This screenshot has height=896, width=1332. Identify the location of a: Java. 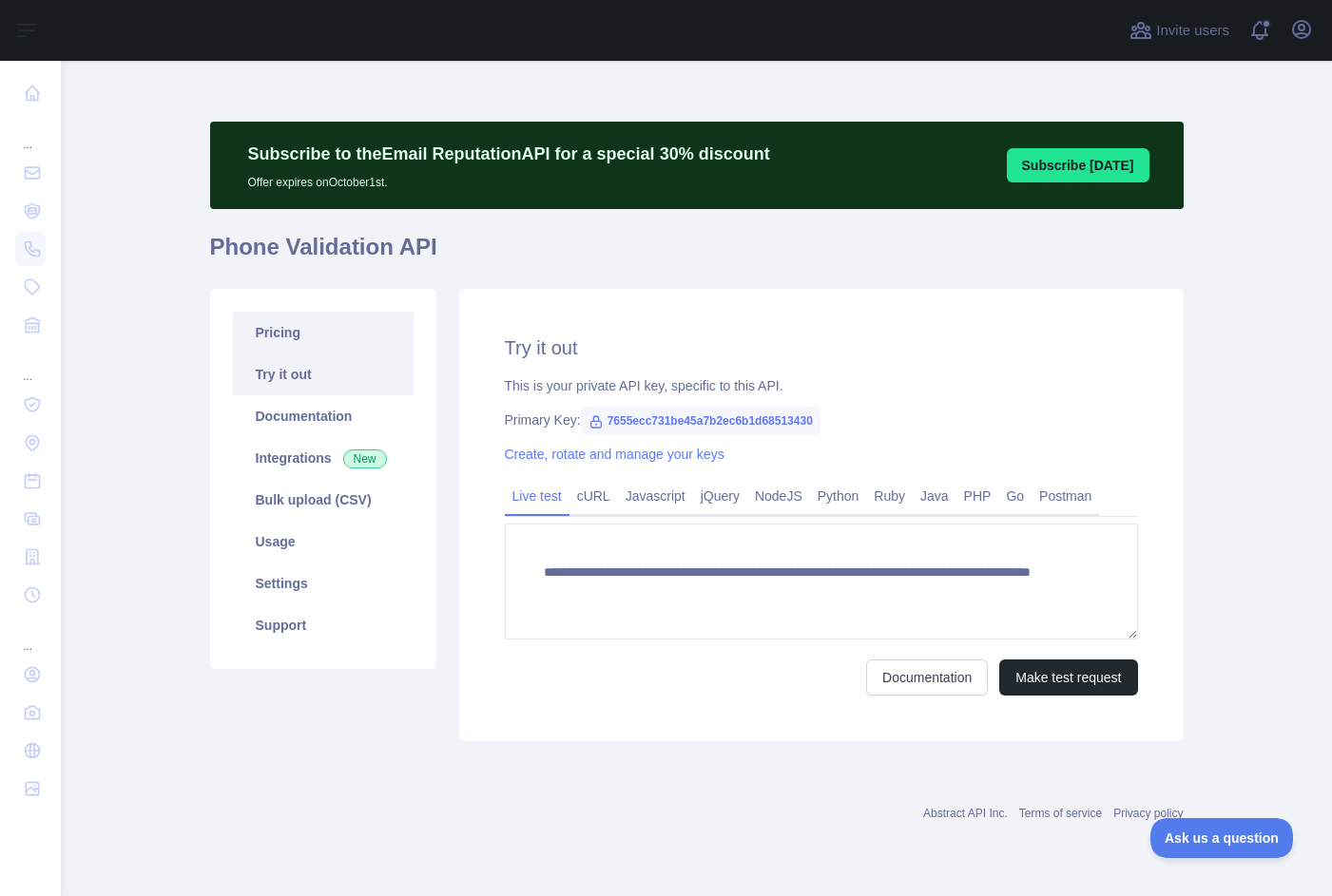
(935, 496).